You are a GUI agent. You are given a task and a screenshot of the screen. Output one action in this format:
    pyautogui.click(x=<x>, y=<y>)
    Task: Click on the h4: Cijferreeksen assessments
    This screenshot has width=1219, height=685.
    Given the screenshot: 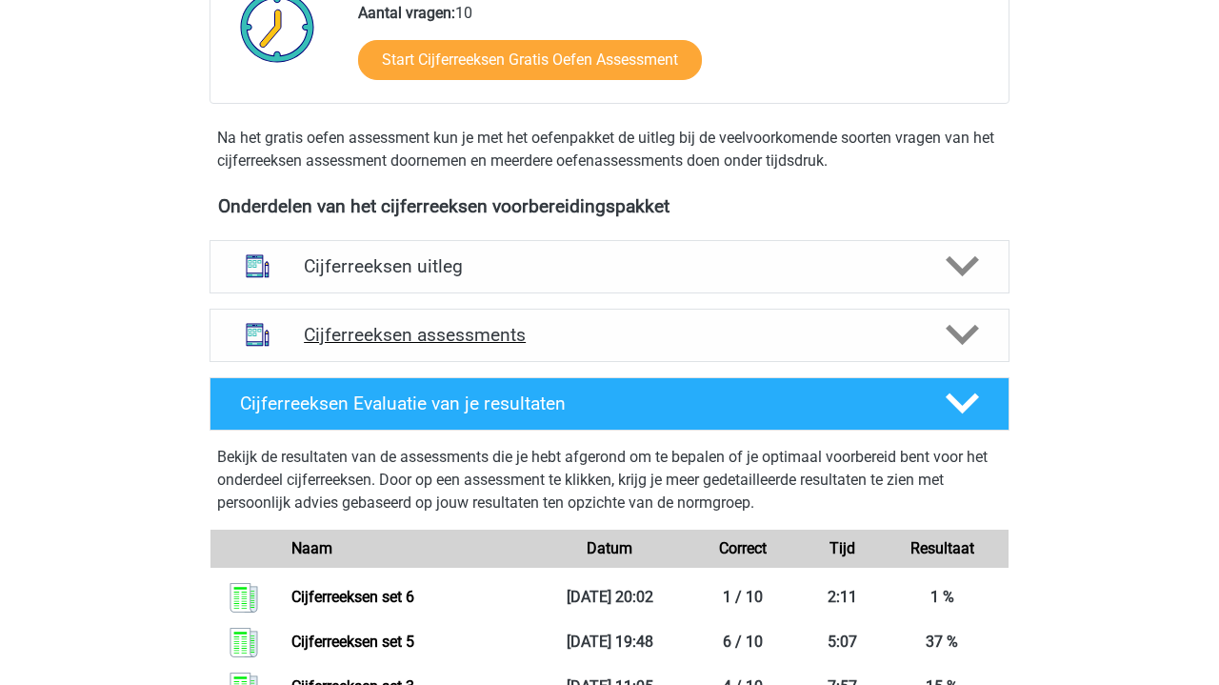 What is the action you would take?
    pyautogui.click(x=609, y=334)
    